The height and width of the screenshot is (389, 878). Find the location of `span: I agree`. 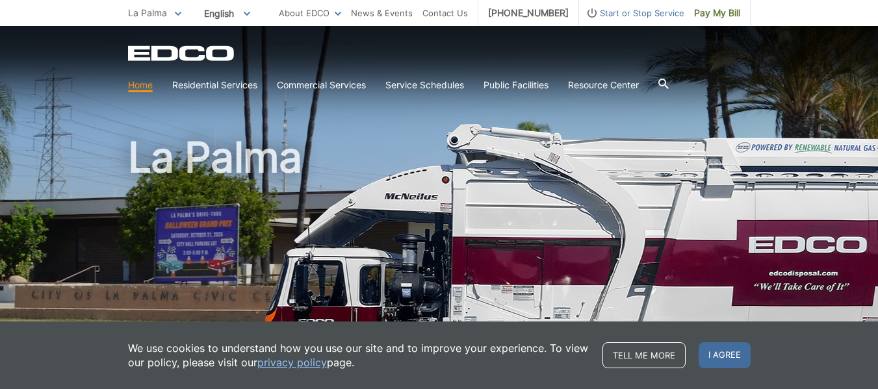

span: I agree is located at coordinates (725, 356).